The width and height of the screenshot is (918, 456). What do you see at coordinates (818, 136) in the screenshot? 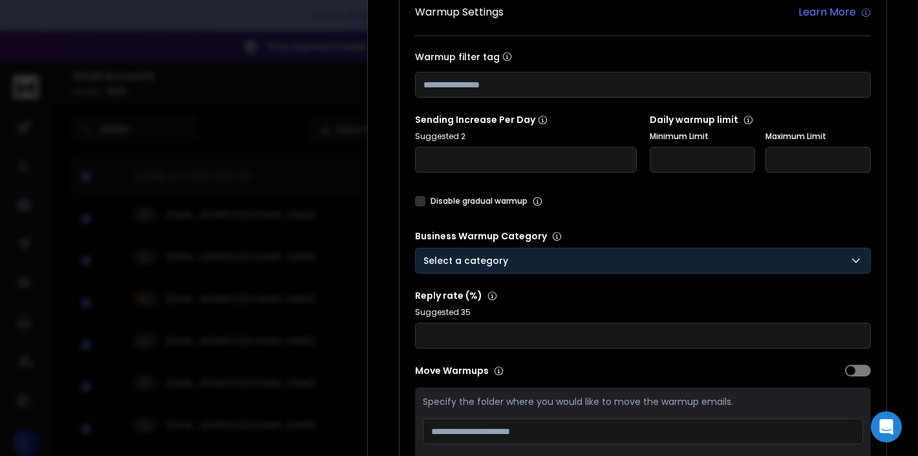
I see `label: Maximum Limit` at bounding box center [818, 136].